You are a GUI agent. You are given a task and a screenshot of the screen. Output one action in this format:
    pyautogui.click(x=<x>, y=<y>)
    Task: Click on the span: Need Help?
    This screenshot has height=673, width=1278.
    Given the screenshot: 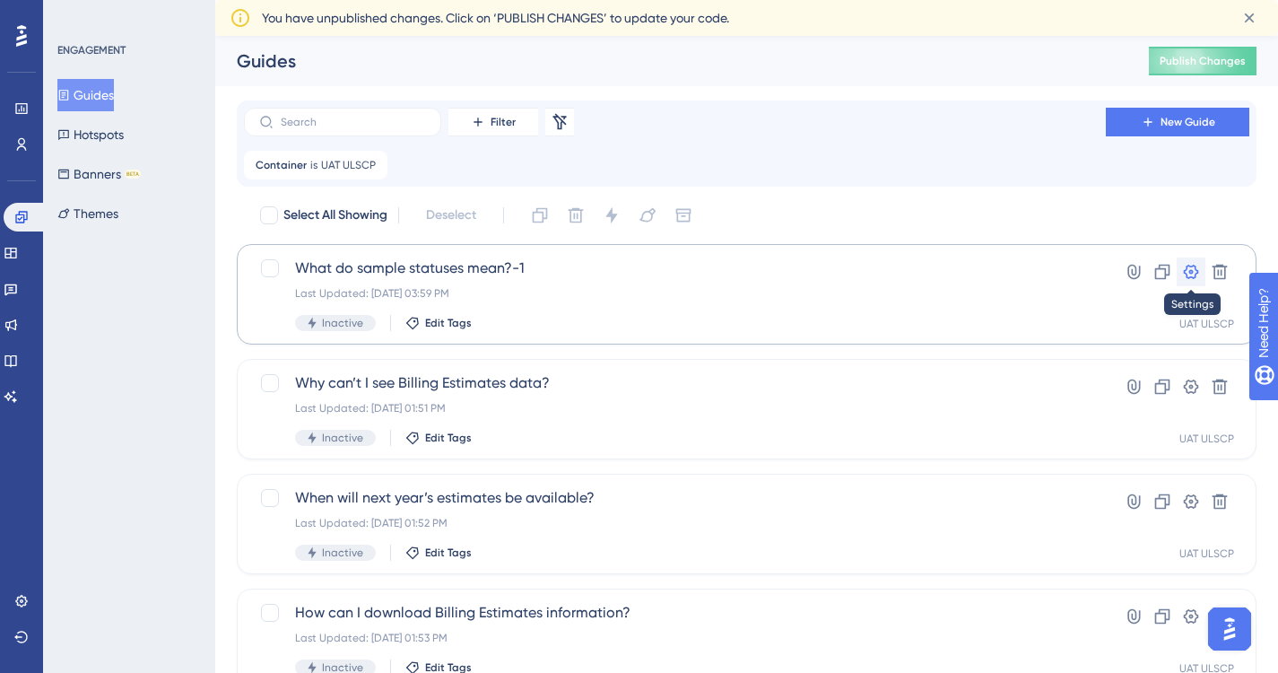 What is the action you would take?
    pyautogui.click(x=77, y=15)
    